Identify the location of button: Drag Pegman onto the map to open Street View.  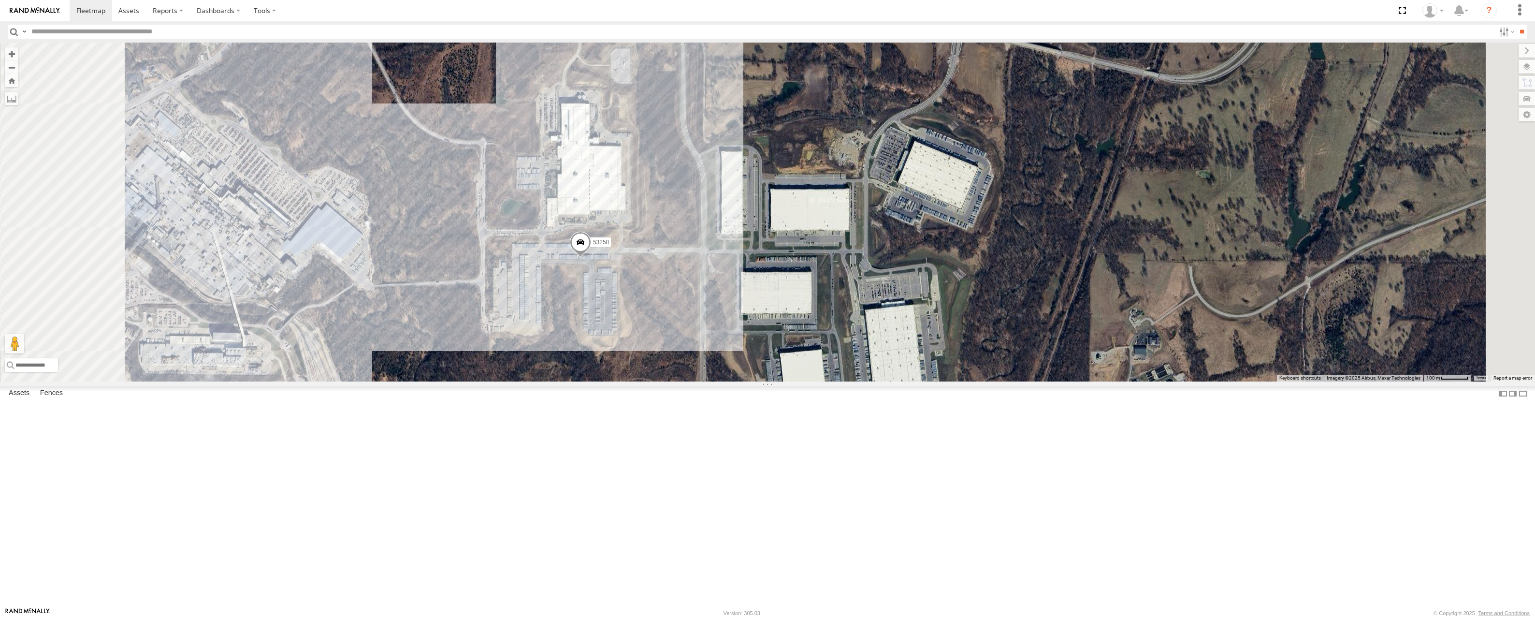
(14, 344).